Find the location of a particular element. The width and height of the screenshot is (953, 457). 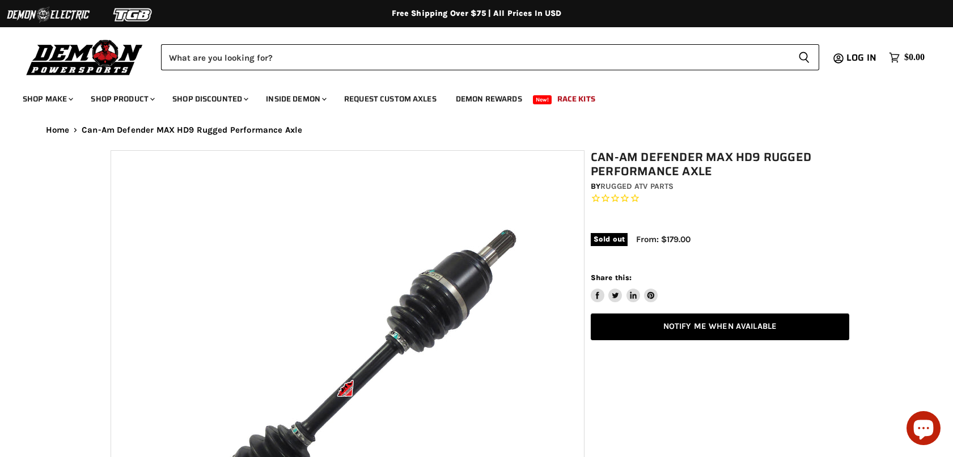

inbox-online-store-chat: Shopify online store chat is located at coordinates (924, 429).